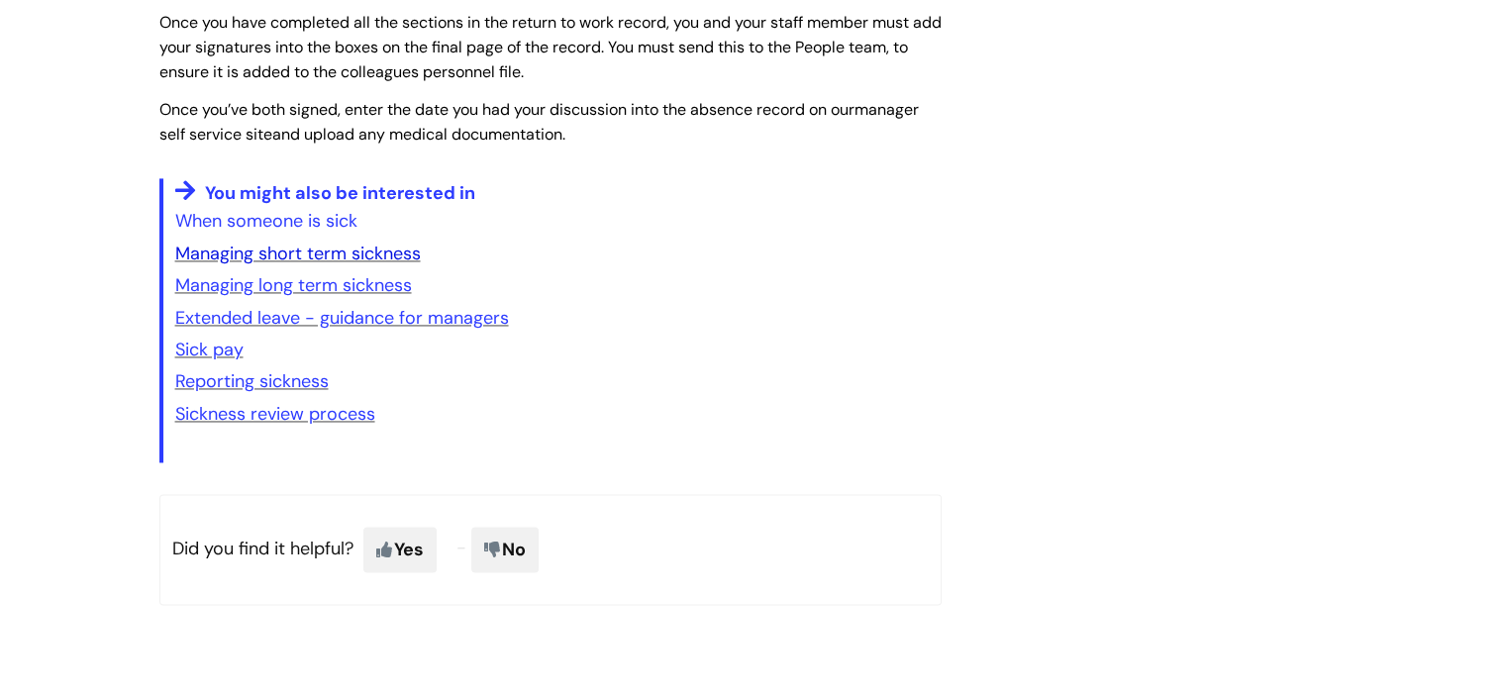 This screenshot has height=696, width=1506. I want to click on span: You might also be interested in, so click(340, 193).